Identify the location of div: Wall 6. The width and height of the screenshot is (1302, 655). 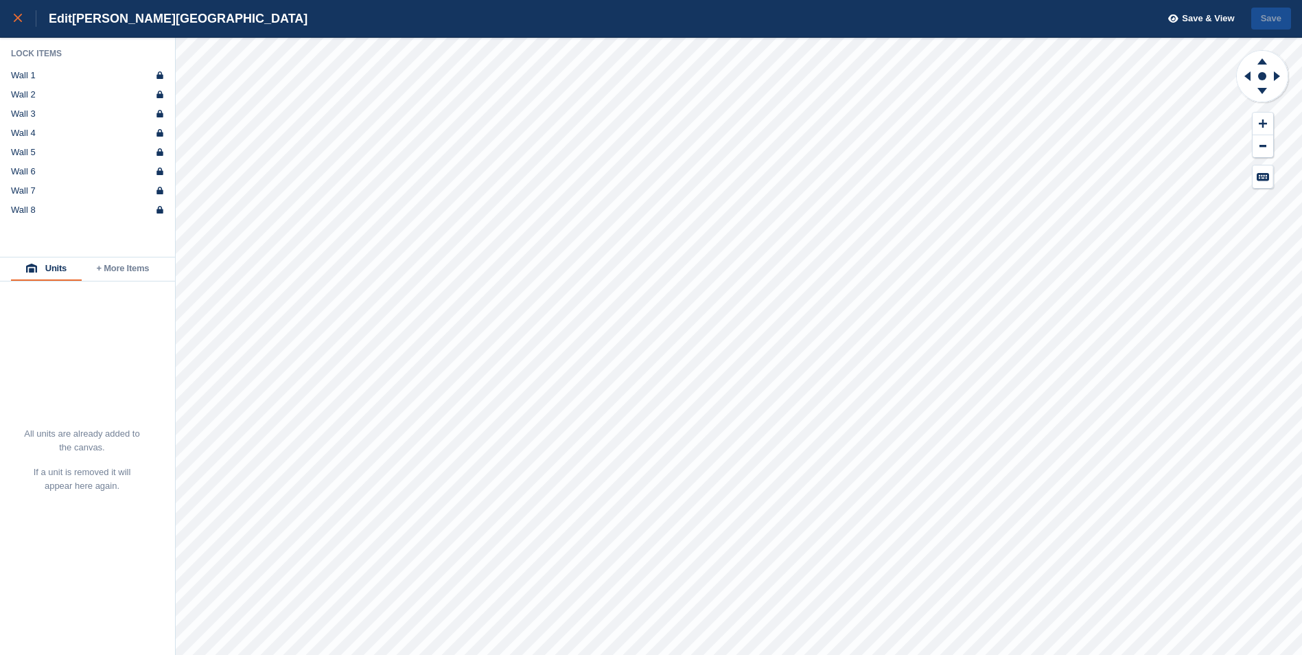
(23, 172).